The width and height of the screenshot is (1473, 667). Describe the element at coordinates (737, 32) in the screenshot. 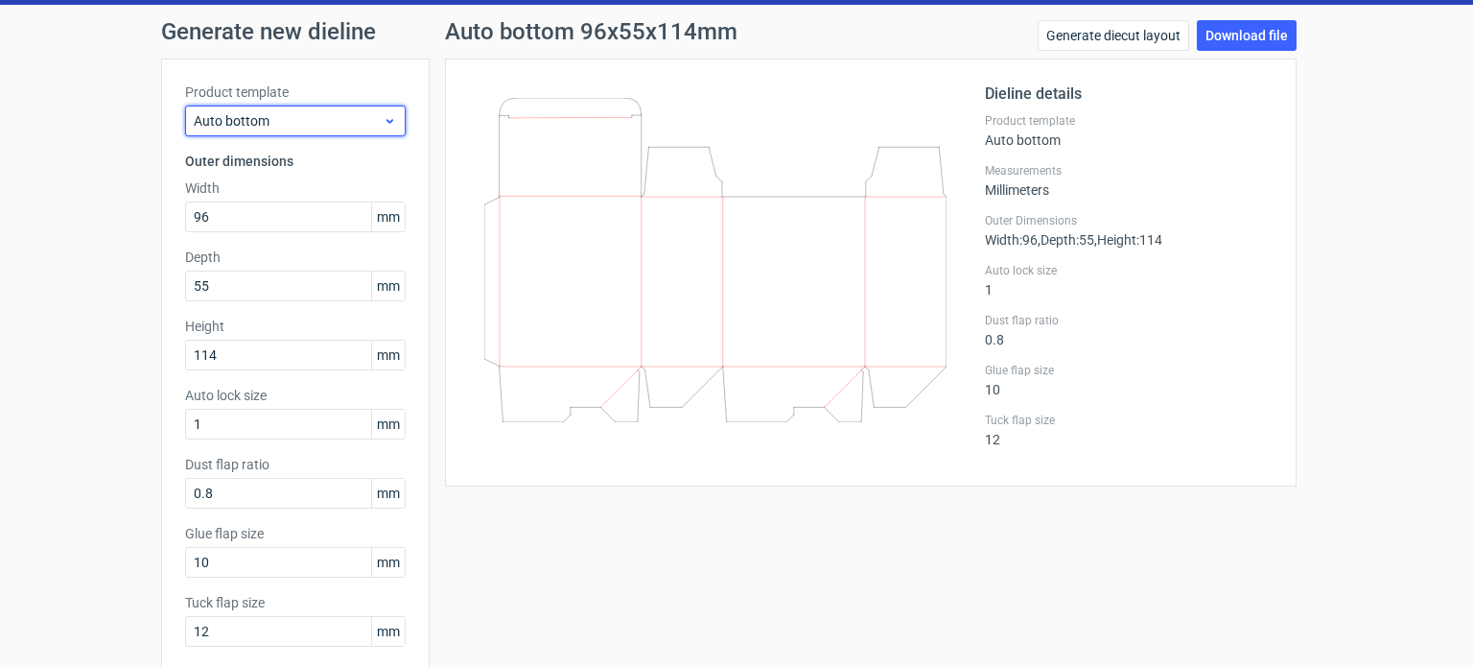

I see `h1: Generate new dieline` at that location.